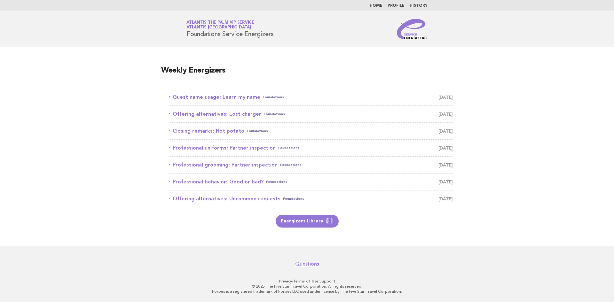  Describe the element at coordinates (286, 282) in the screenshot. I see `a: Privacy` at that location.